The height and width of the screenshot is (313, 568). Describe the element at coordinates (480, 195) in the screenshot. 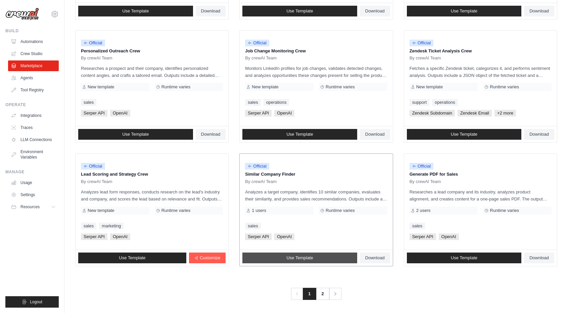

I see `p: Researches a lead company and its industry, analyzes product alignment, and creates content for a...` at that location.